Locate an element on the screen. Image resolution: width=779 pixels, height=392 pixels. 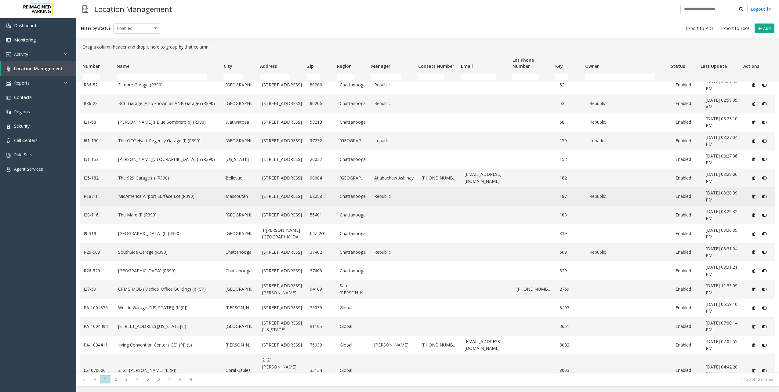
td: Address Filter is located at coordinates (281, 77).